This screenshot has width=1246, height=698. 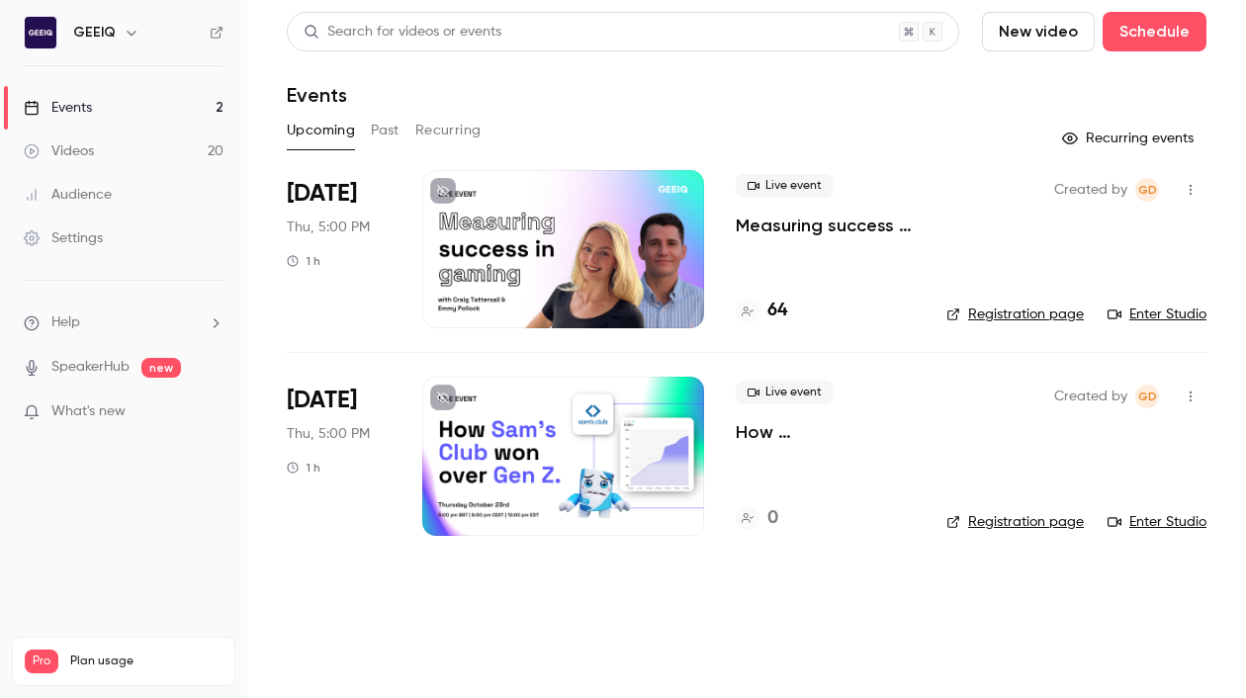 I want to click on span: Help, so click(x=65, y=322).